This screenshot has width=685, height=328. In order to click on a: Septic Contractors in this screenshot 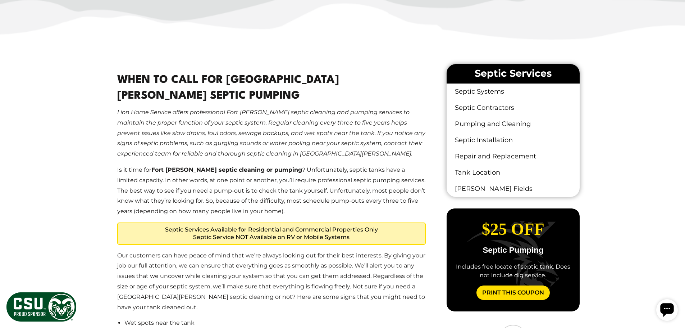, I will do `click(513, 108)`.